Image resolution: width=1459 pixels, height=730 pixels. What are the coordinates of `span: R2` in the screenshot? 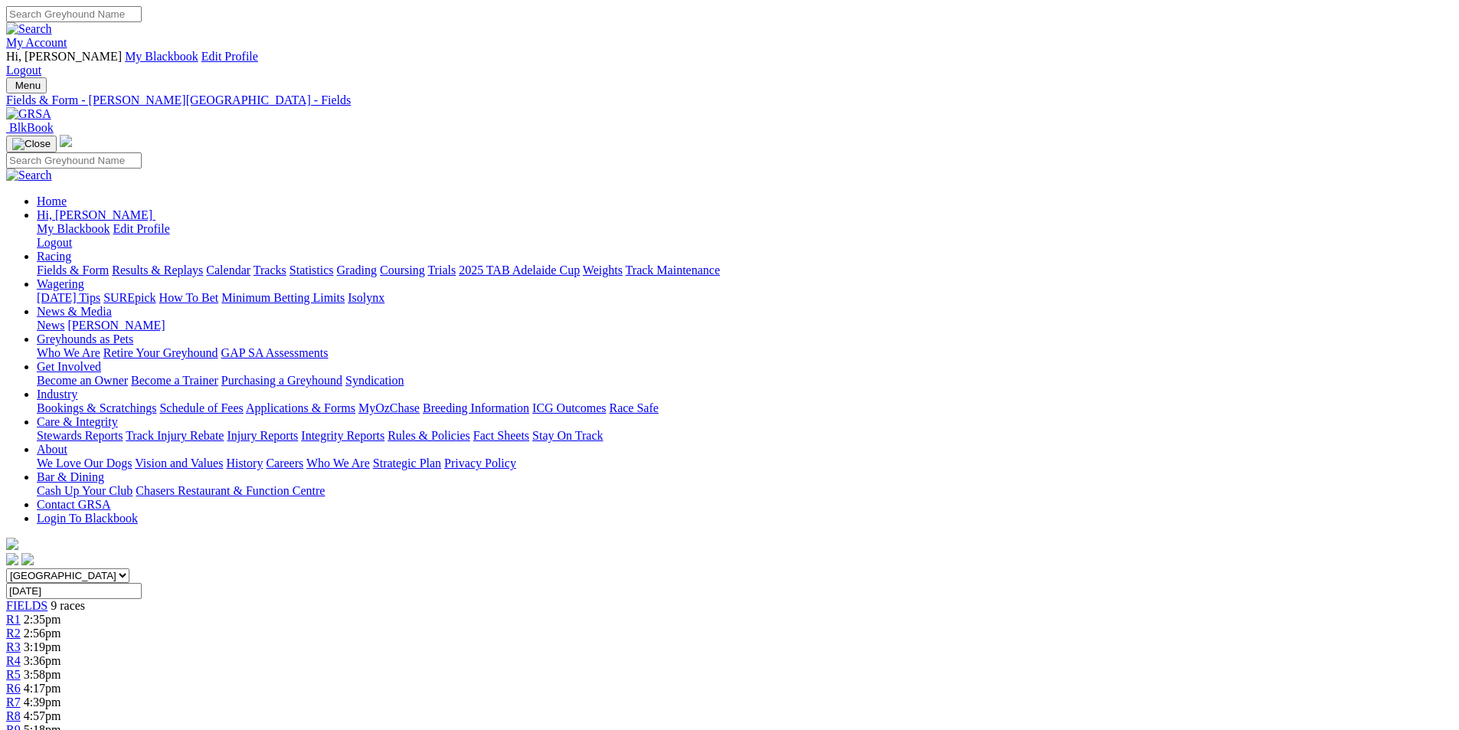 It's located at (13, 633).